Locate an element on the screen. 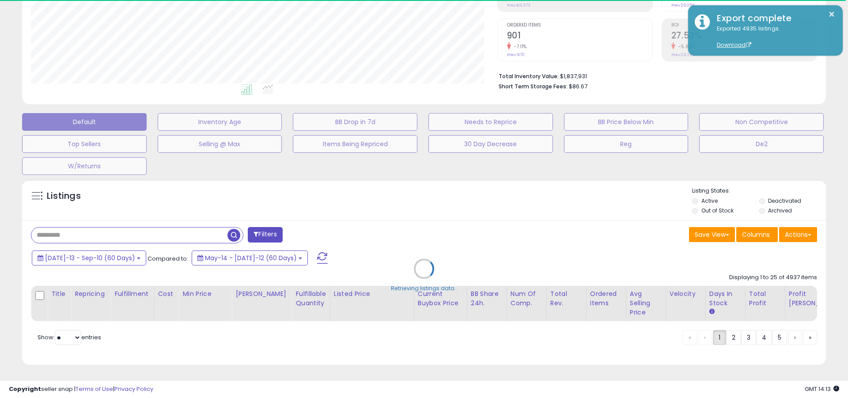 The height and width of the screenshot is (398, 848). button: Top Sellers is located at coordinates (84, 144).